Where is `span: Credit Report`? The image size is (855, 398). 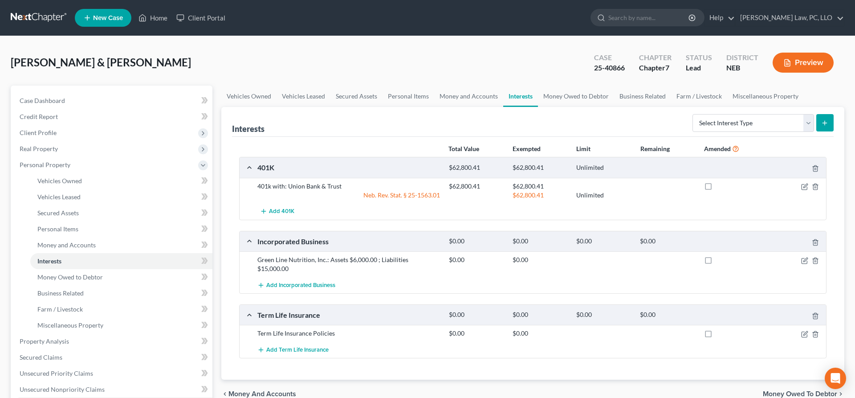 span: Credit Report is located at coordinates (39, 116).